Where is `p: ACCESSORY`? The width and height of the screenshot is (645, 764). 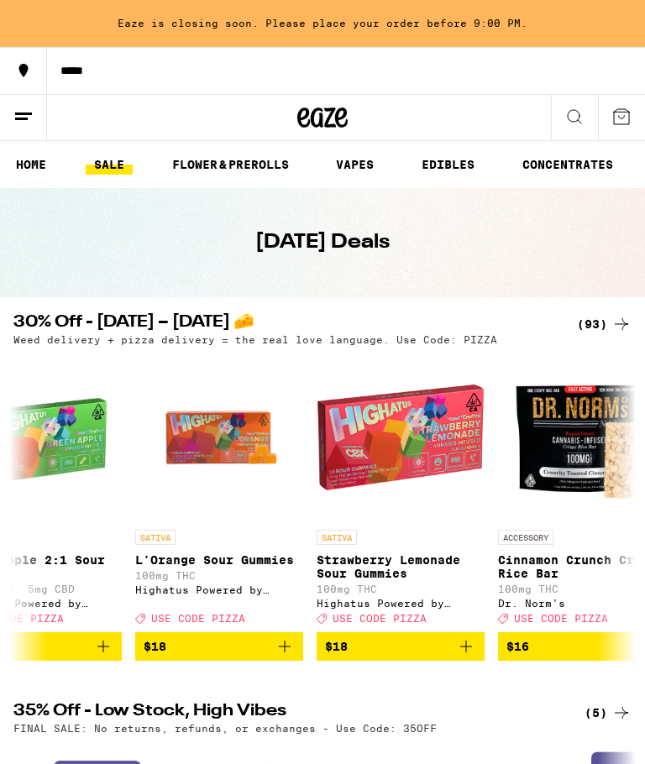
p: ACCESSORY is located at coordinates (526, 537).